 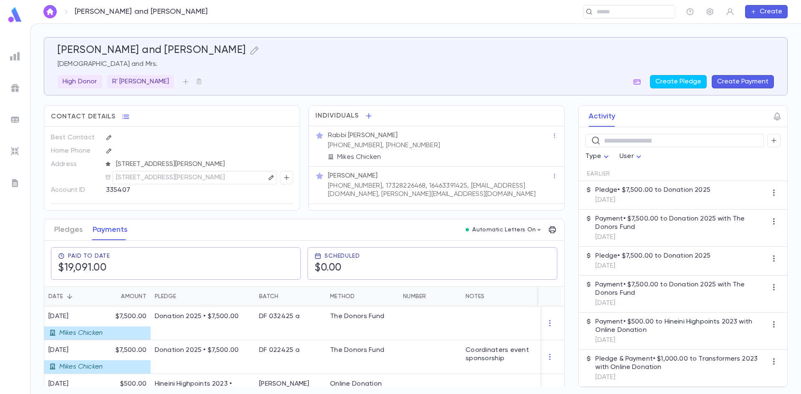 I want to click on span: Type, so click(x=593, y=156).